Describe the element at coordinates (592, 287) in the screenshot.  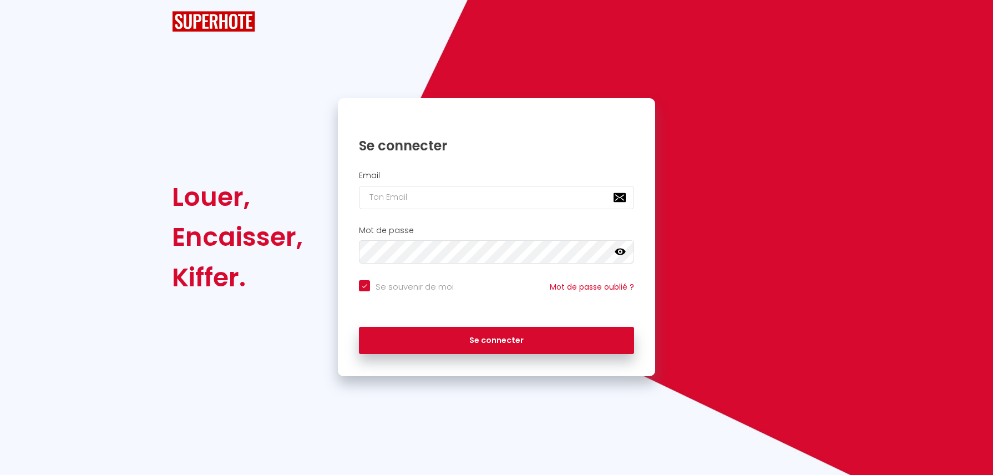
I see `a: Mot de passe oublié ?` at that location.